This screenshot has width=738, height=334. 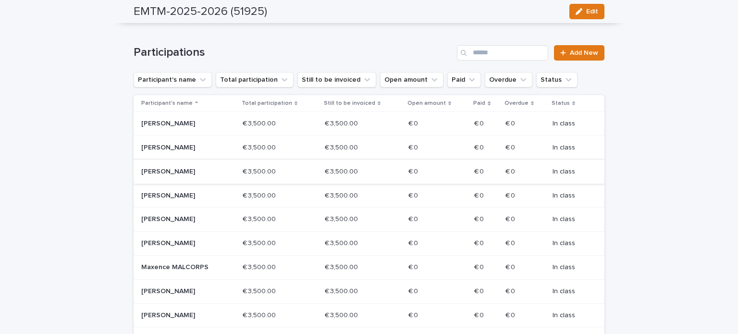 I want to click on input: Search, so click(x=503, y=53).